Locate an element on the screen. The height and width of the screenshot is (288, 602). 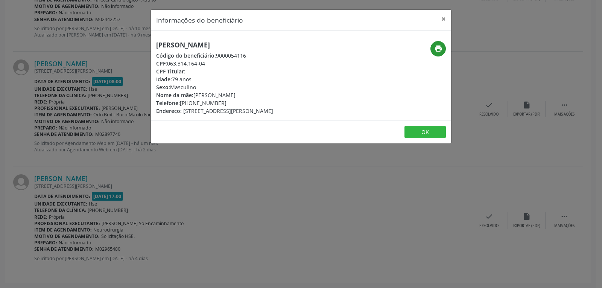
div: 9000054116 is located at coordinates (214, 55).